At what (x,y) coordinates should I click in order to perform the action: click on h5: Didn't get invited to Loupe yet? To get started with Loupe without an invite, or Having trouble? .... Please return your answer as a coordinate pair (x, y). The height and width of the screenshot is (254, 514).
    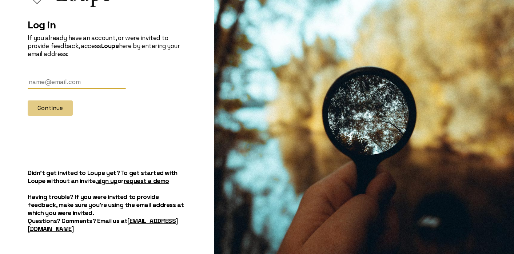
    Looking at the image, I should click on (107, 201).